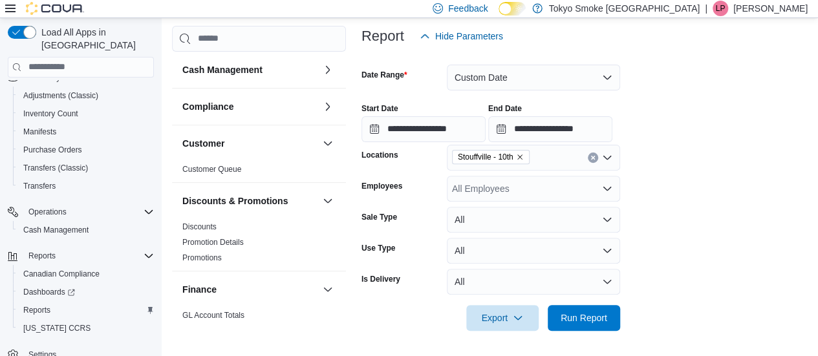 Image resolution: width=818 pixels, height=356 pixels. I want to click on span: Dashboards, so click(86, 292).